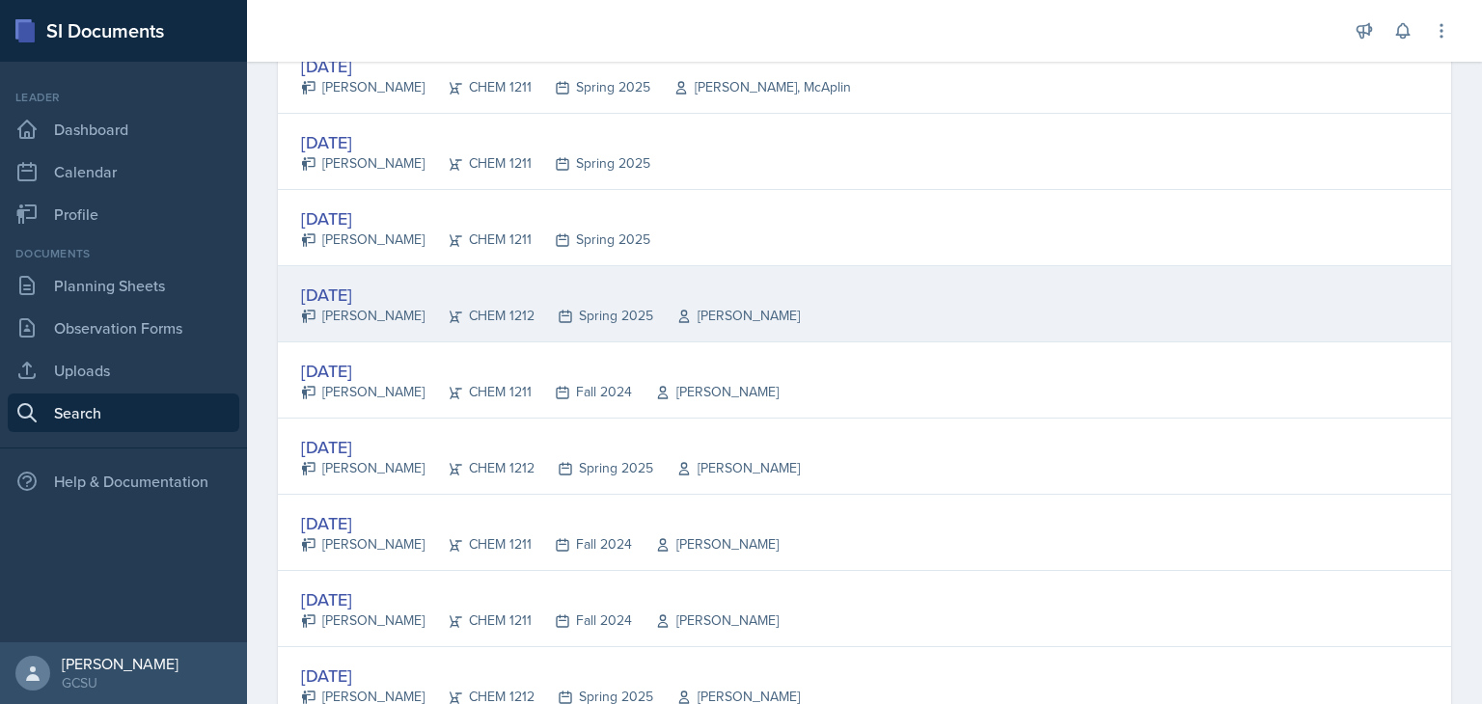 The image size is (1482, 704). Describe the element at coordinates (124, 214) in the screenshot. I see `a: Profile` at that location.